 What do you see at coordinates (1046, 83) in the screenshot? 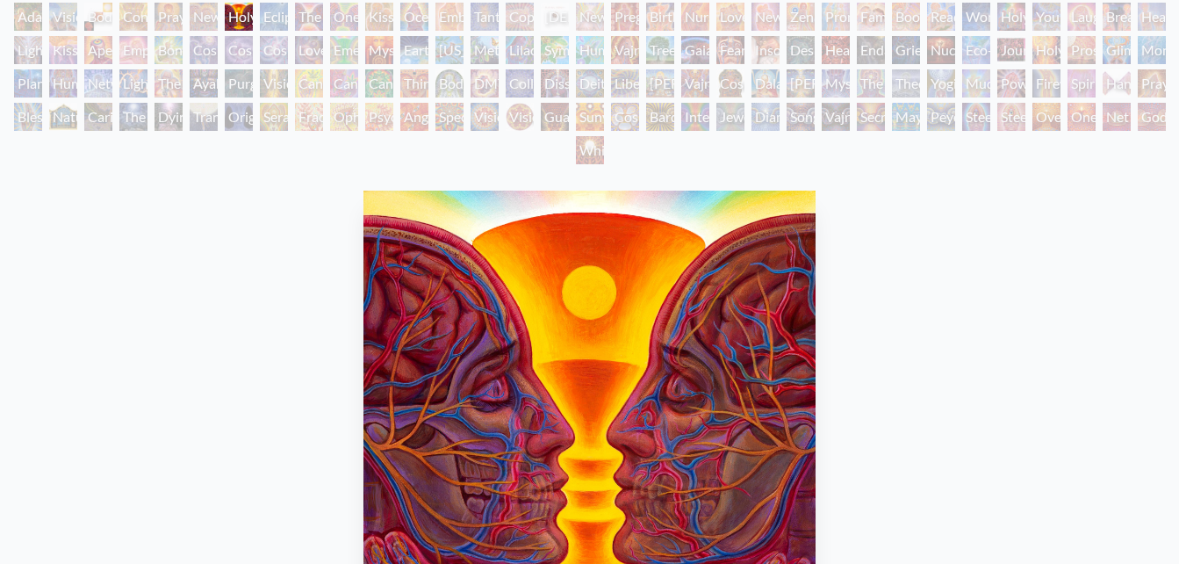
I see `div: Firewalking` at bounding box center [1046, 83].